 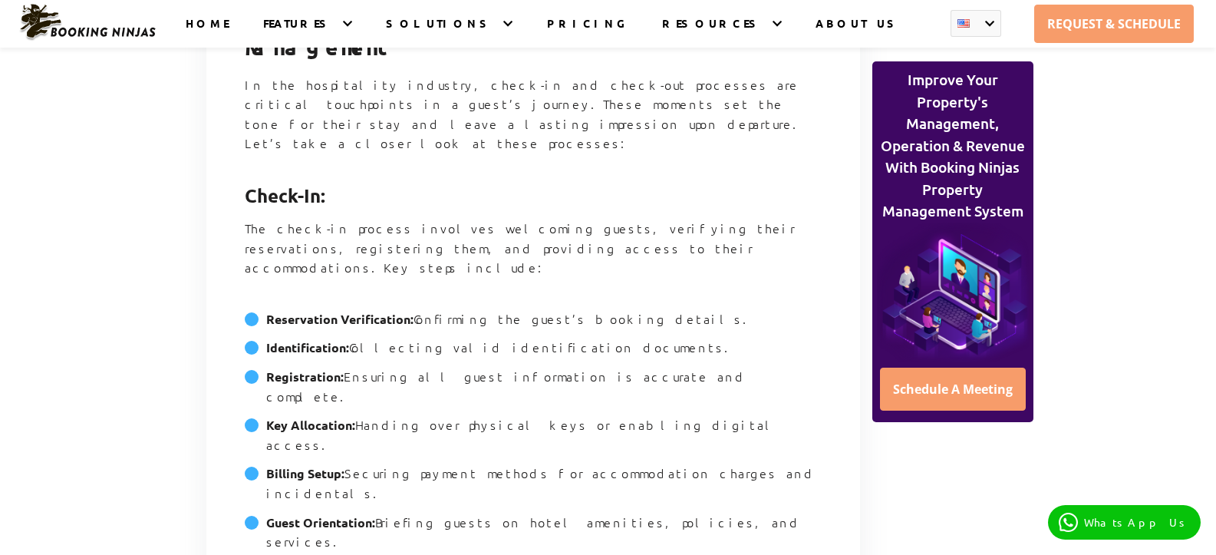 I want to click on strong: Key Allocation:, so click(x=311, y=424).